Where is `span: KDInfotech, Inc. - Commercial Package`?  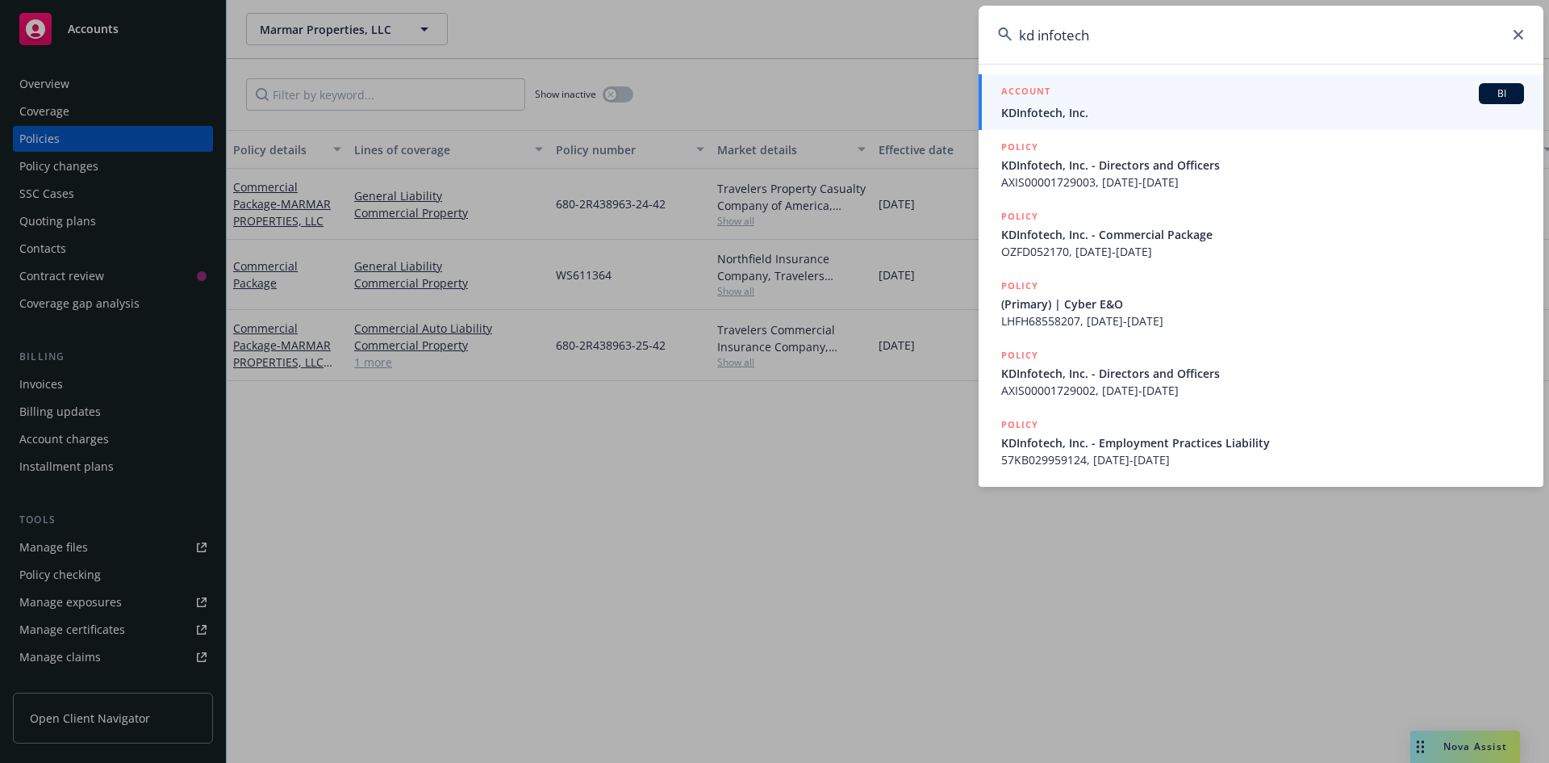 span: KDInfotech, Inc. - Commercial Package is located at coordinates (1263, 234).